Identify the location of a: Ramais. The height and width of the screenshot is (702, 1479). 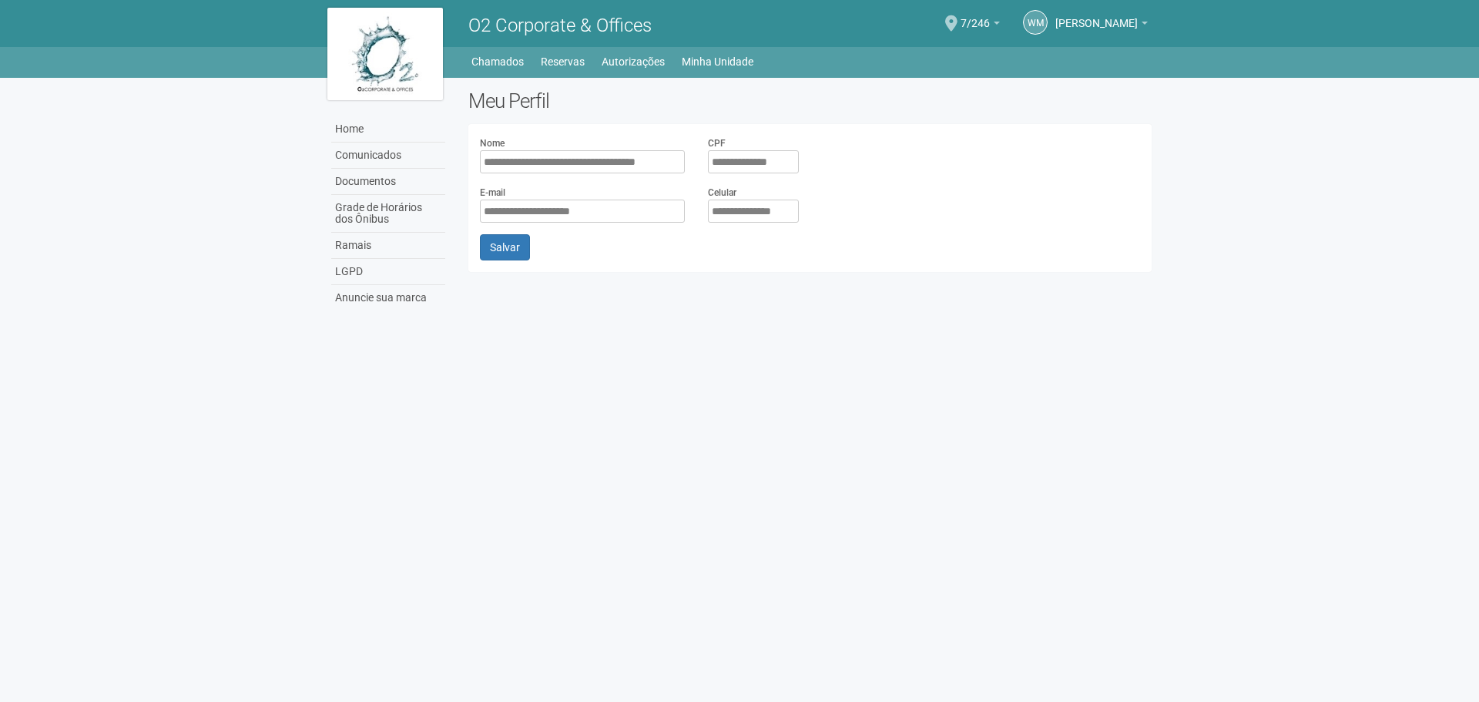
(388, 246).